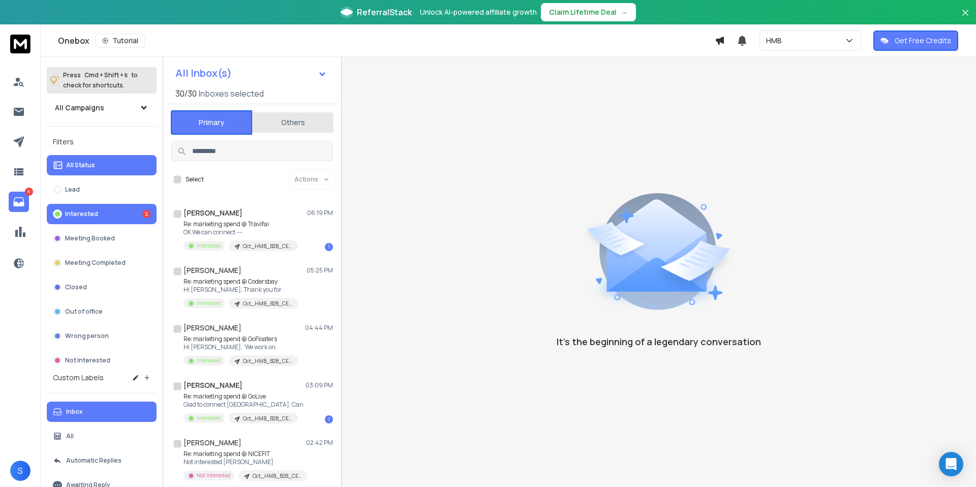 The height and width of the screenshot is (487, 976). Describe the element at coordinates (659, 342) in the screenshot. I see `p: It’s the beginning of a legendary conversation` at that location.